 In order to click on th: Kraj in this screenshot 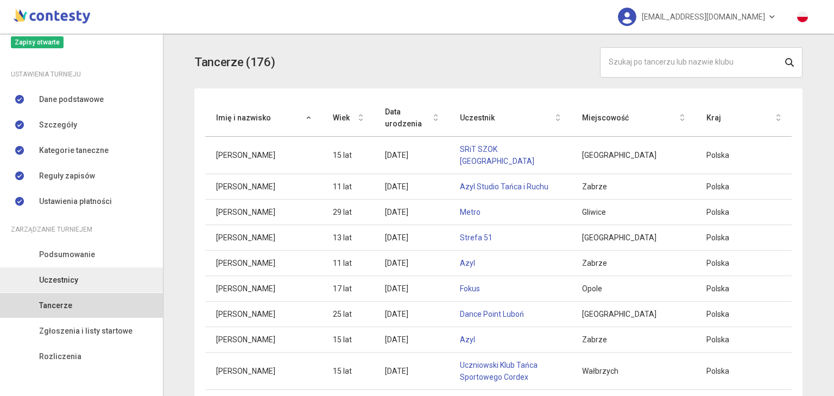, I will do `click(743, 118)`.